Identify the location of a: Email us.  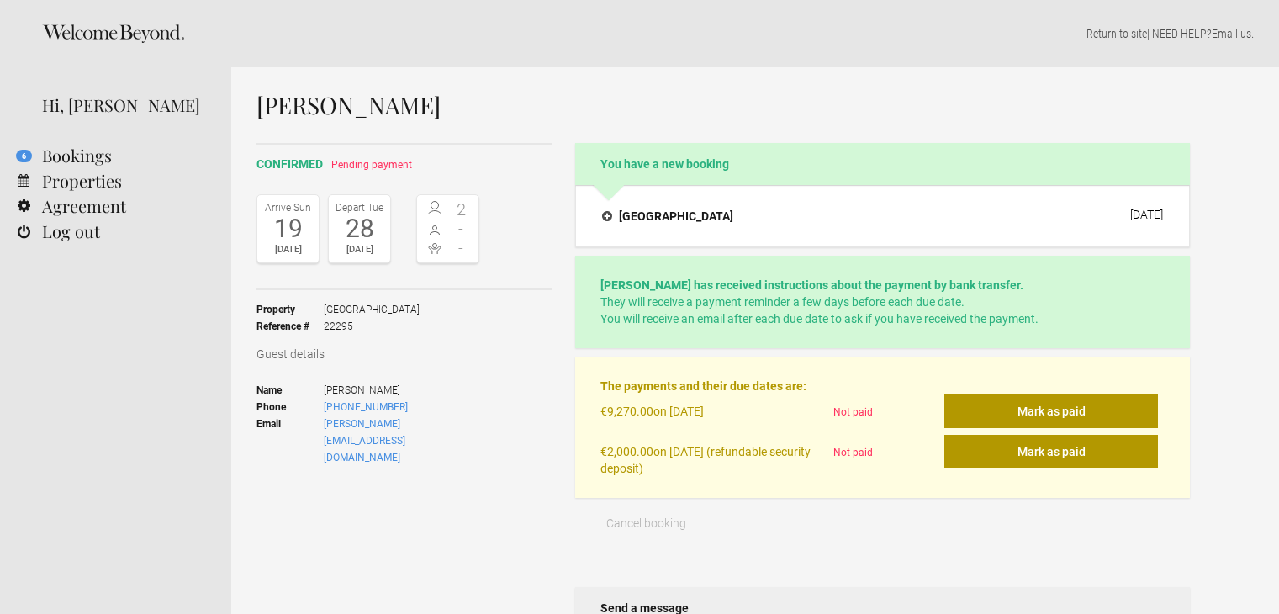
(1231, 34).